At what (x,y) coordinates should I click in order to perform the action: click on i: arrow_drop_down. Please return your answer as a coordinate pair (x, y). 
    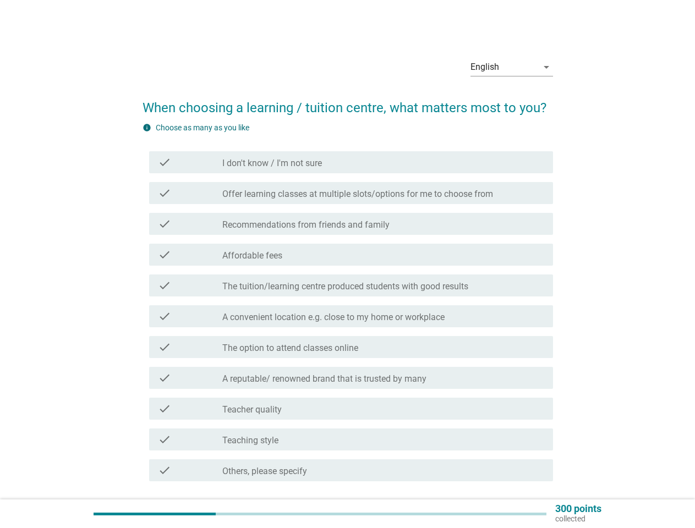
    Looking at the image, I should click on (547, 67).